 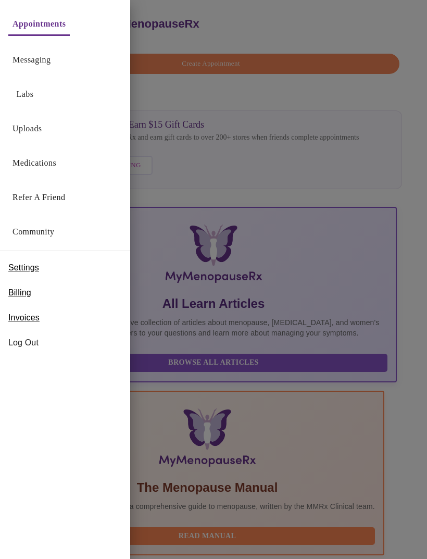 I want to click on button: Labs, so click(x=25, y=94).